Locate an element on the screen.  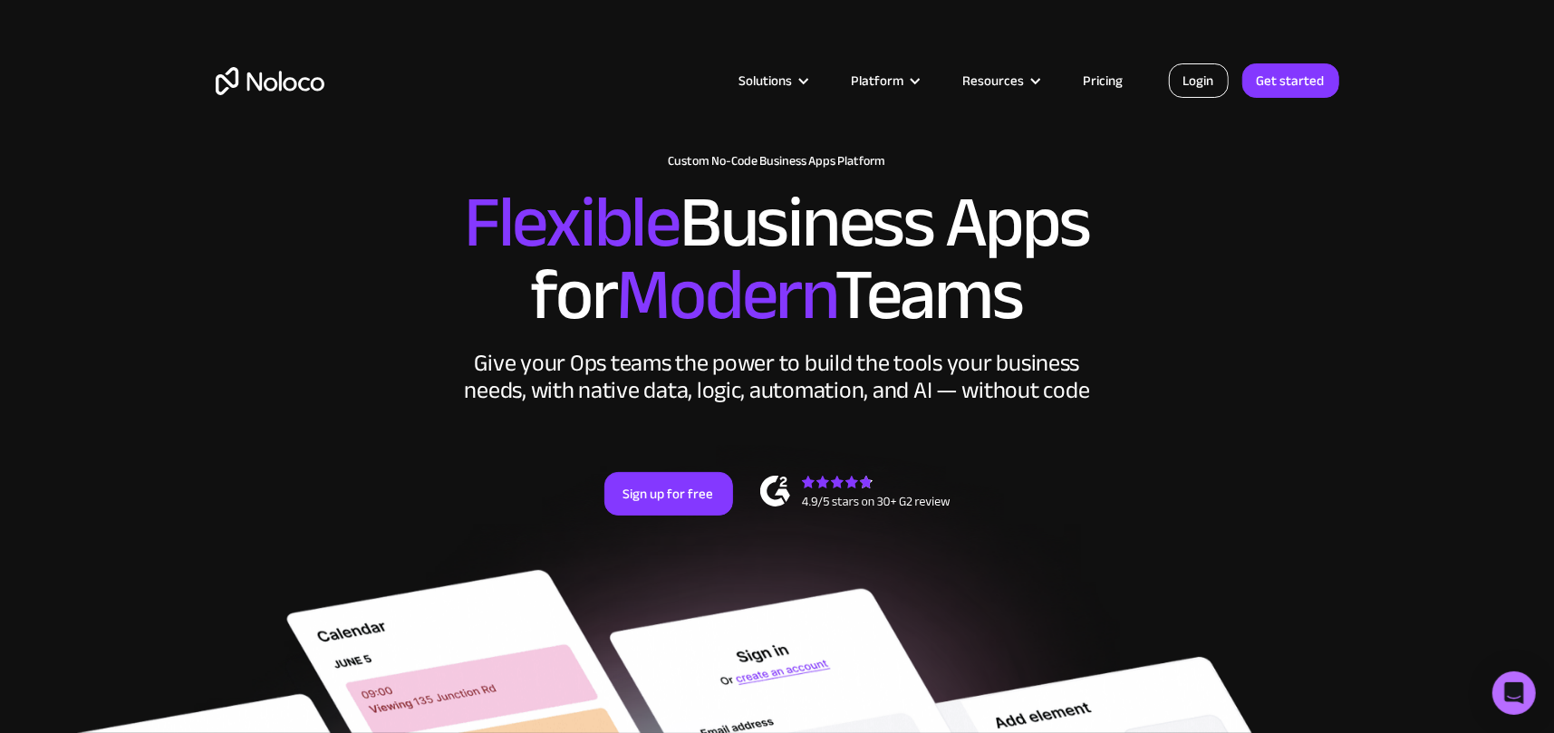
h2: Business Apps for Teams is located at coordinates (777, 259).